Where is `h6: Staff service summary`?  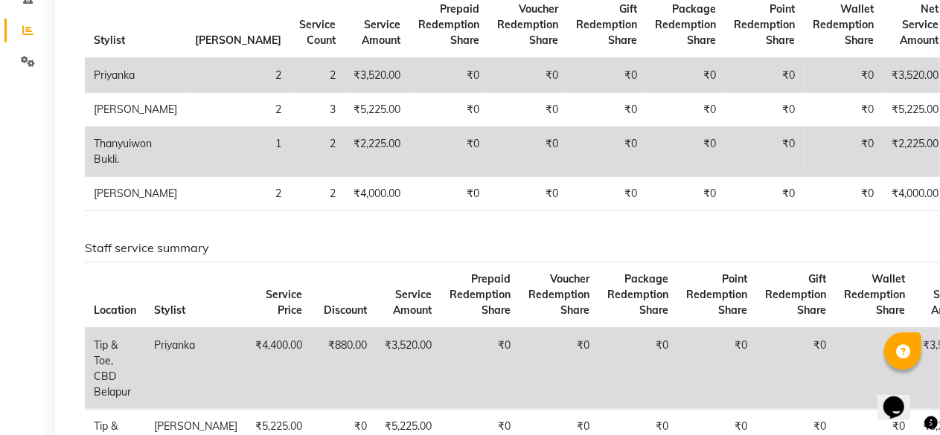 h6: Staff service summary is located at coordinates (496, 248).